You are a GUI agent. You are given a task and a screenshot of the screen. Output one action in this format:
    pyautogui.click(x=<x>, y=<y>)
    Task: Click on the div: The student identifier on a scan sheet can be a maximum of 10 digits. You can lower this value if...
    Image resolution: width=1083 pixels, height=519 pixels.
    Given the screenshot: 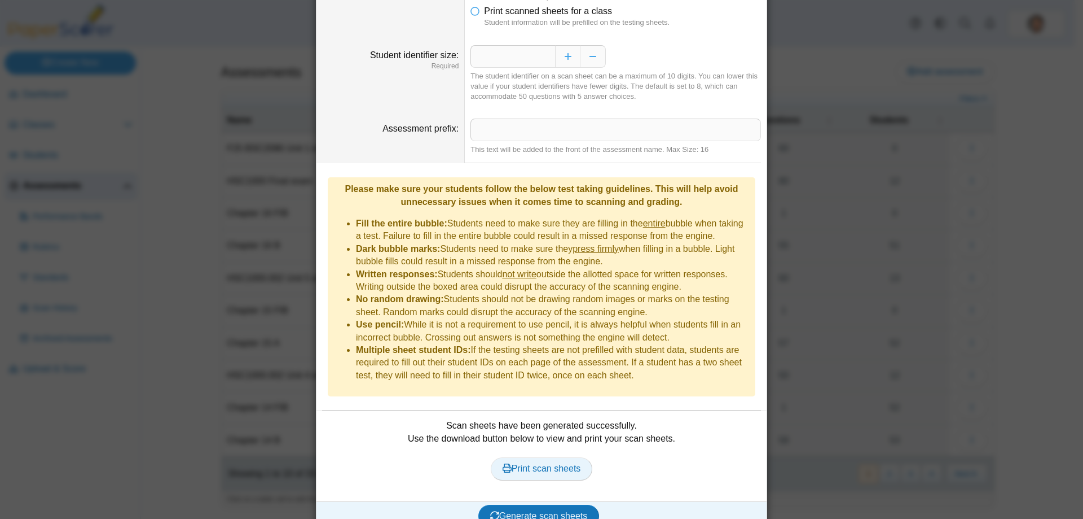 What is the action you would take?
    pyautogui.click(x=616, y=86)
    